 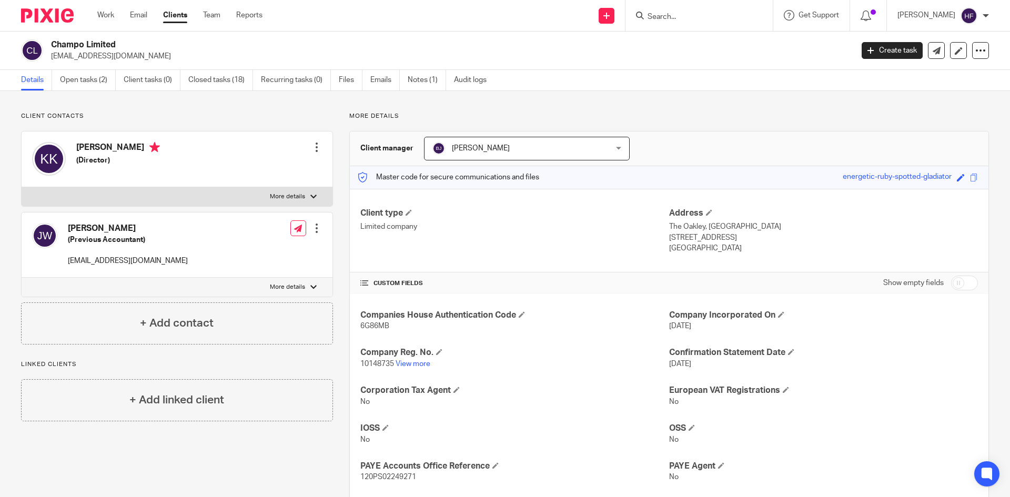 What do you see at coordinates (118, 160) in the screenshot?
I see `h5: (Director)` at bounding box center [118, 160].